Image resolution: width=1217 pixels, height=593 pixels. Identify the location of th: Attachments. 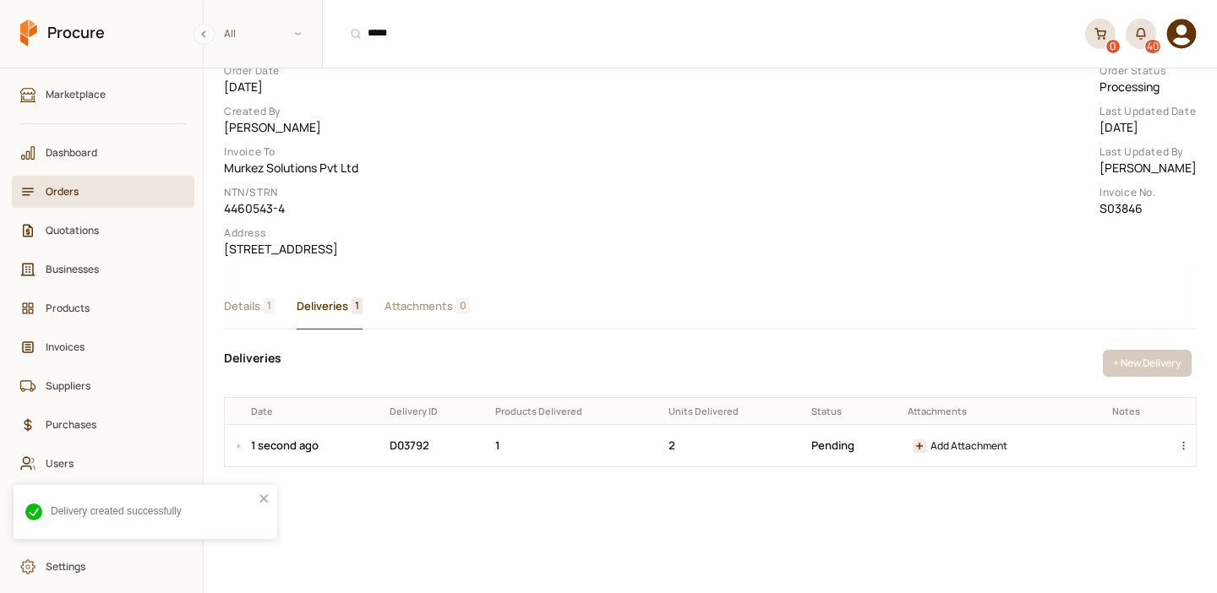
(1004, 411).